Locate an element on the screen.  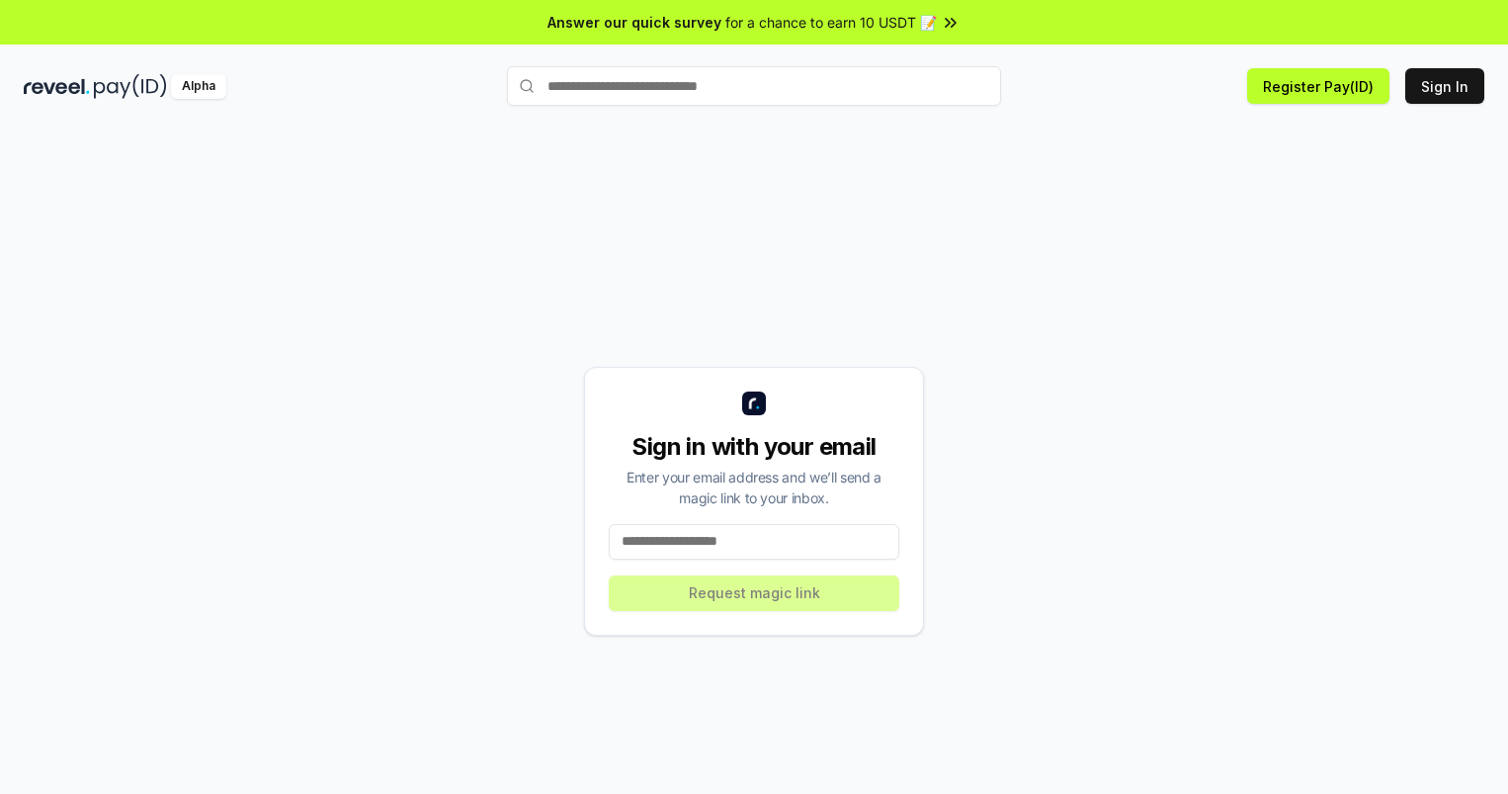
div: Alpha is located at coordinates (199, 86).